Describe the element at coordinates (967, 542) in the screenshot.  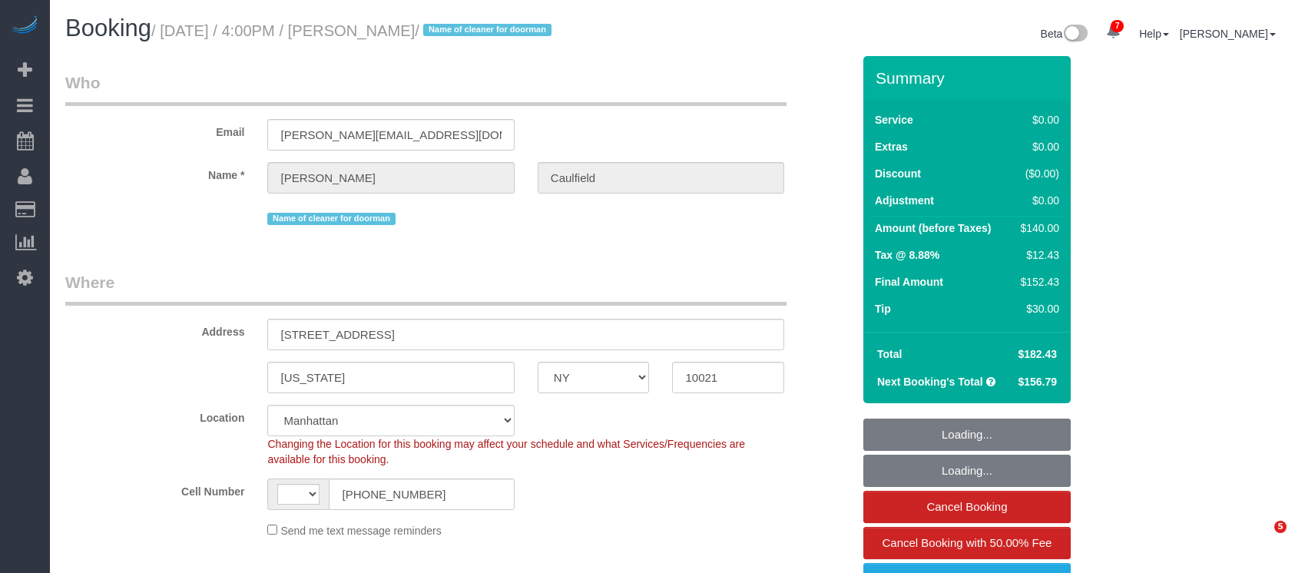
I see `span: Cancel Booking with 50.00% Fee` at that location.